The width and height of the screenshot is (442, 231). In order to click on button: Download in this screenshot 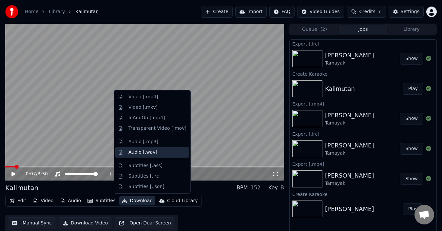, I will do `click(137, 201)`.